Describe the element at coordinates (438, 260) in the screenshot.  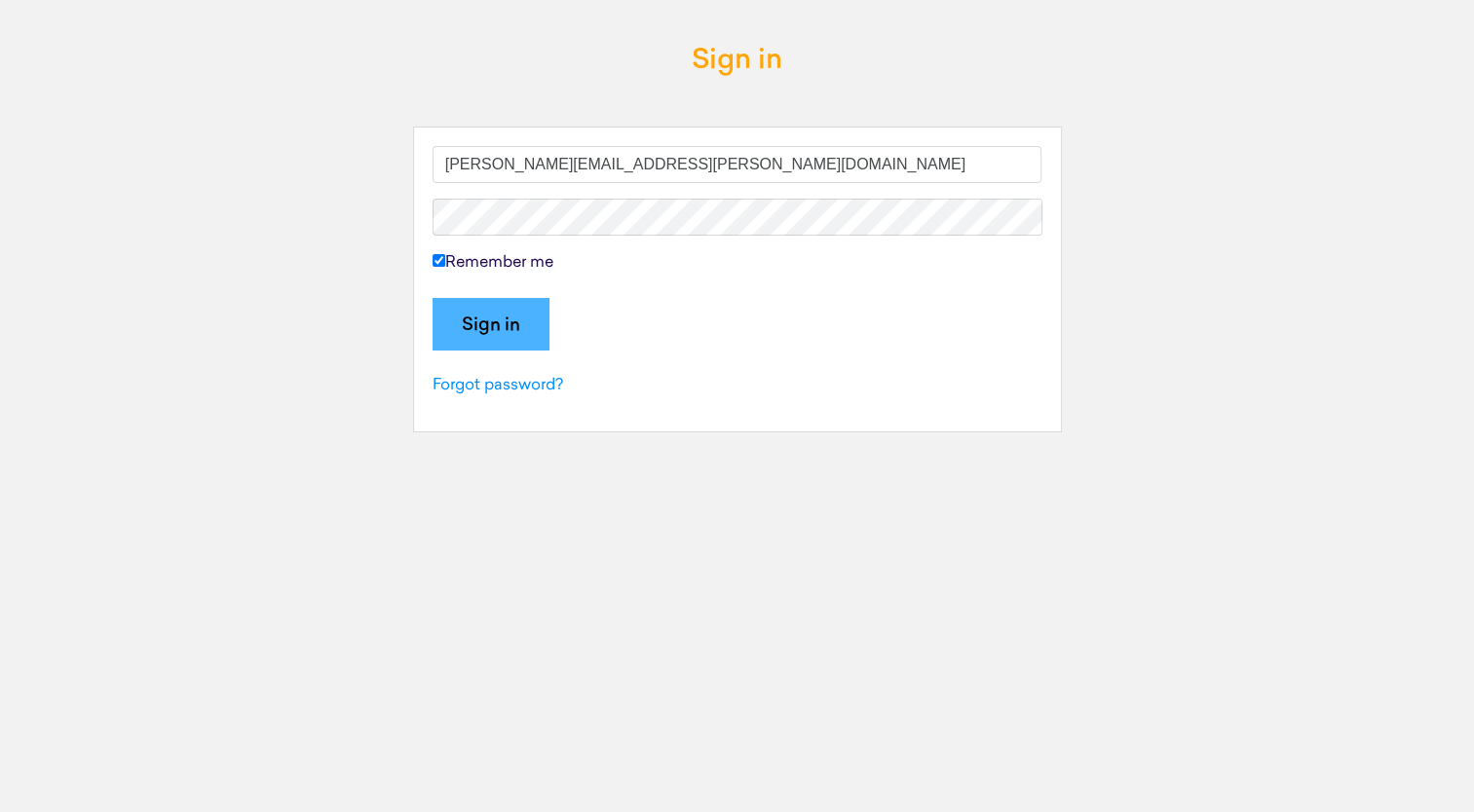
I see `input: Remember me` at that location.